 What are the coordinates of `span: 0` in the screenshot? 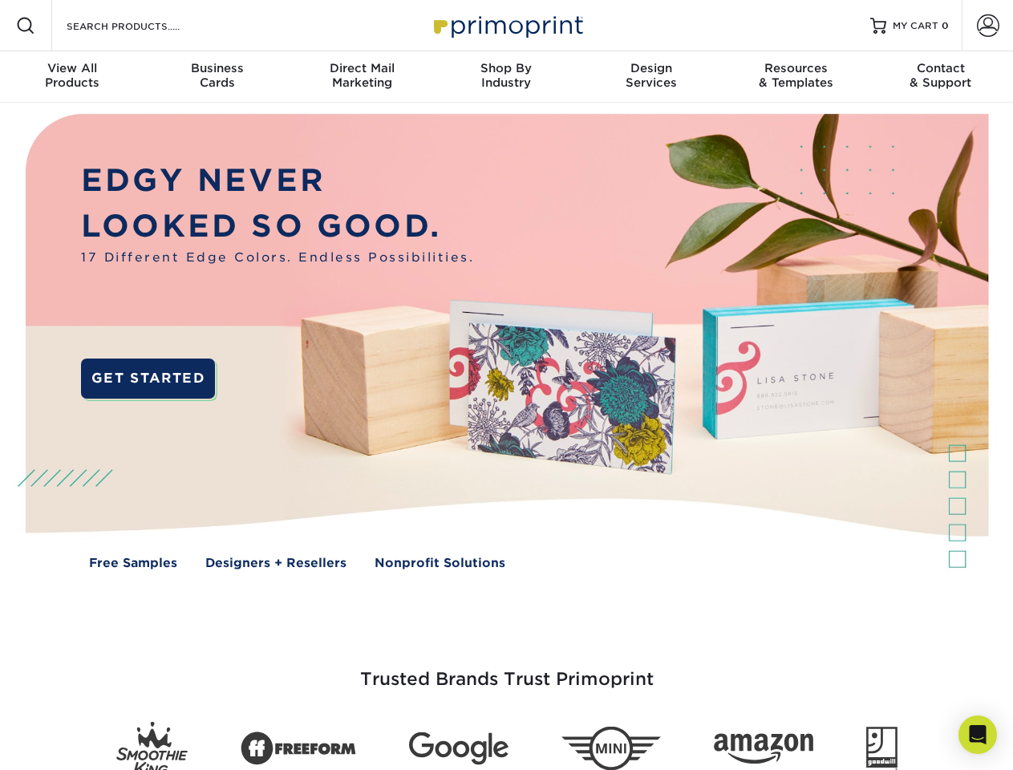 It's located at (945, 26).